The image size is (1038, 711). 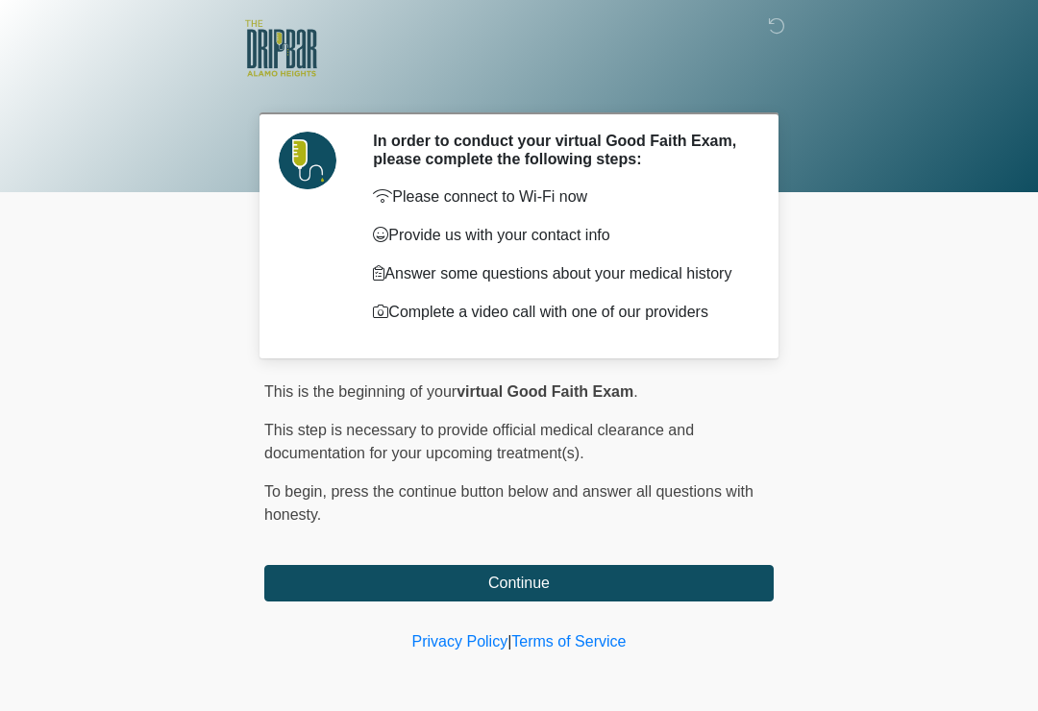 What do you see at coordinates (519, 583) in the screenshot?
I see `button: Continue` at bounding box center [519, 583].